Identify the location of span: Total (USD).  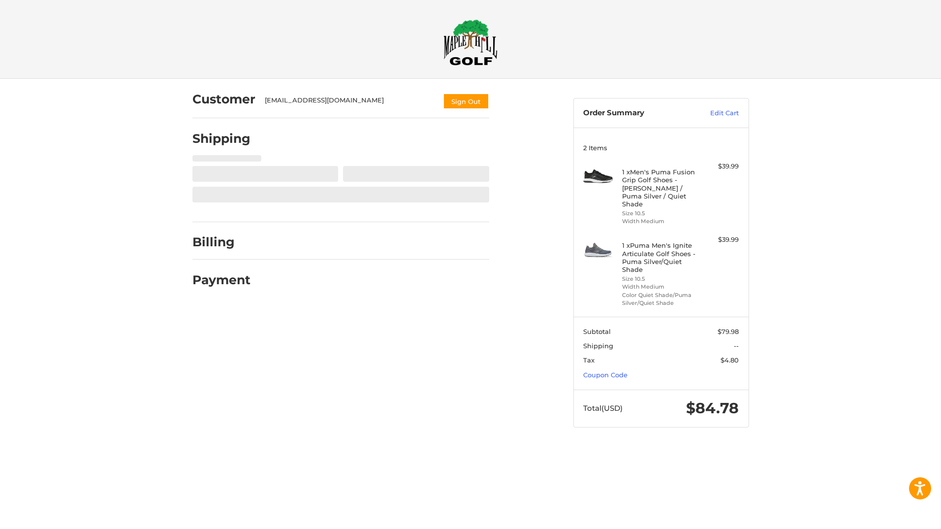
(603, 408).